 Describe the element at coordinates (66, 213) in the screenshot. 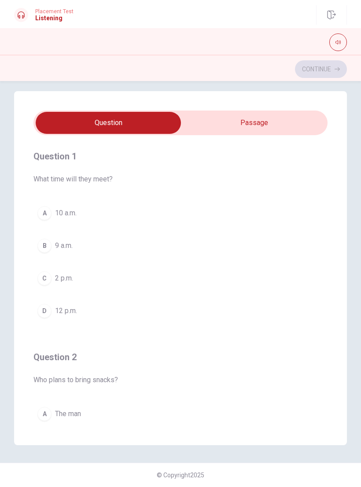

I see `span: 10 a.m.` at that location.